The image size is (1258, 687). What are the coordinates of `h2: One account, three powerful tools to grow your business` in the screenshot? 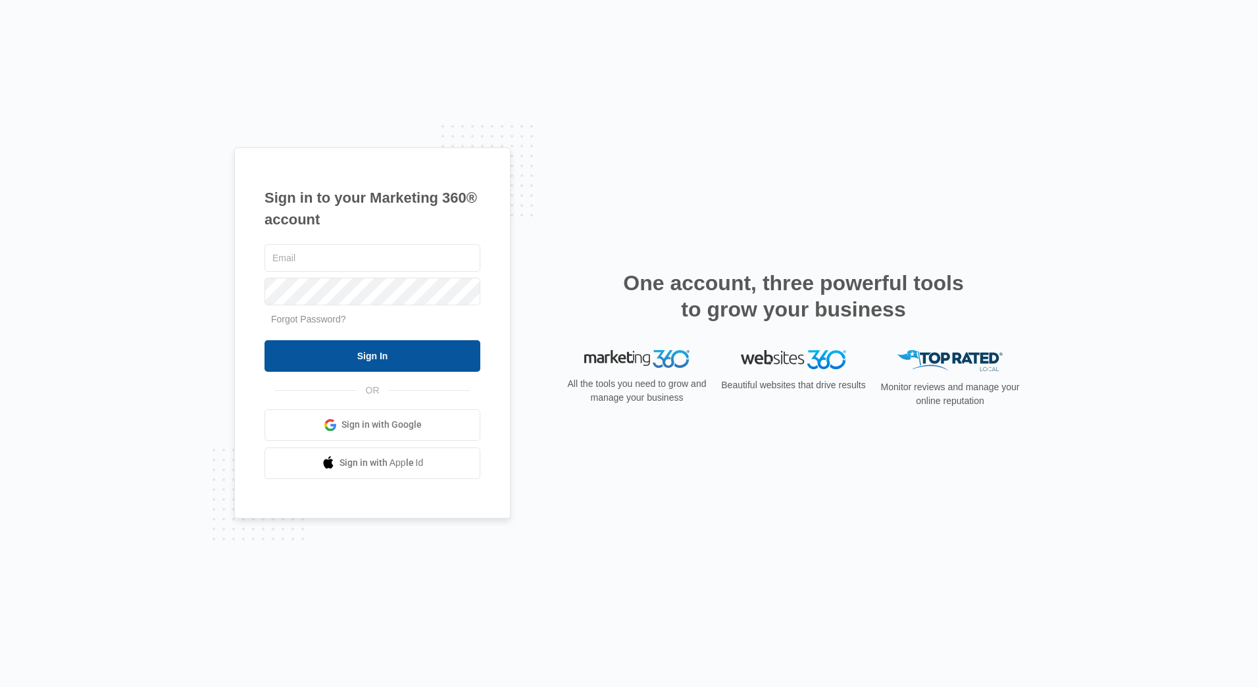 It's located at (794, 296).